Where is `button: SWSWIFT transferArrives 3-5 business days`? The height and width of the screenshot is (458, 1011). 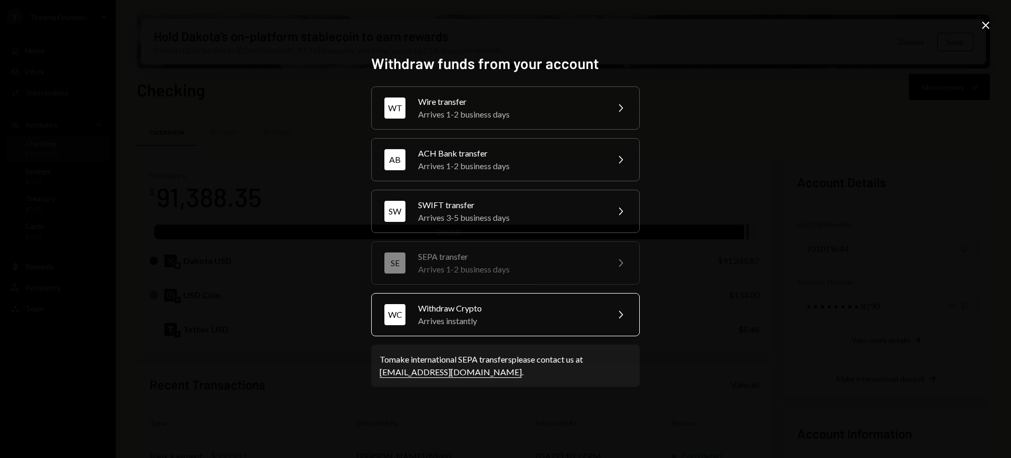 button: SWSWIFT transferArrives 3-5 business days is located at coordinates (506, 211).